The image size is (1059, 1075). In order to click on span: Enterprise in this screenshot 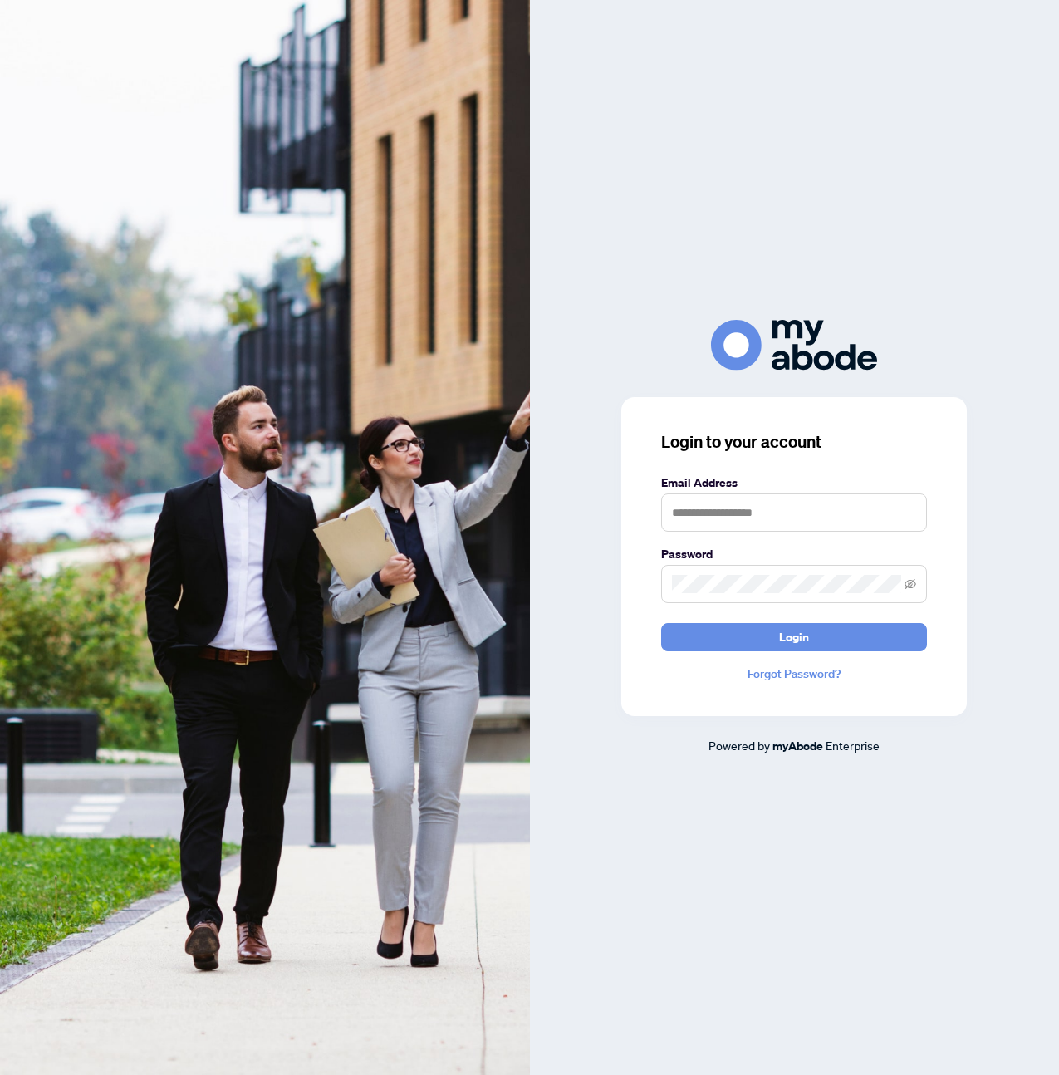, I will do `click(853, 745)`.